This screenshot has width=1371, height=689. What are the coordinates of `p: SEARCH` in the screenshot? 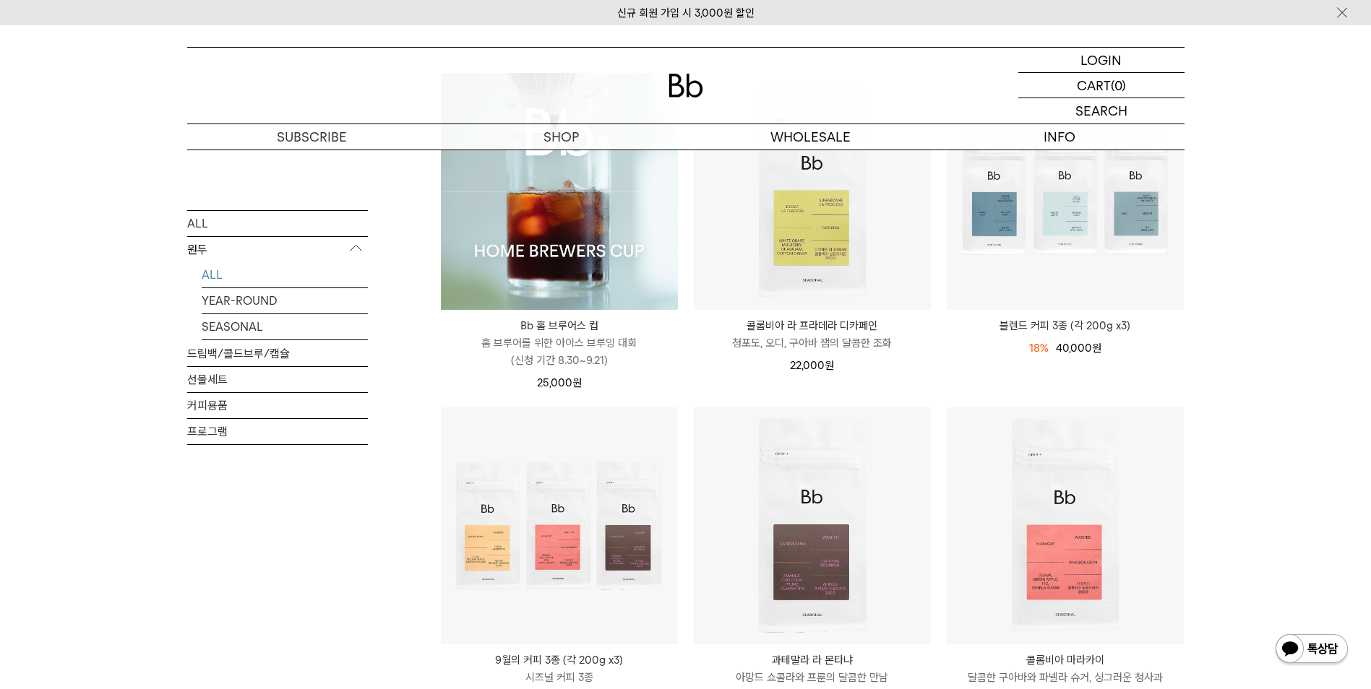 It's located at (1101, 111).